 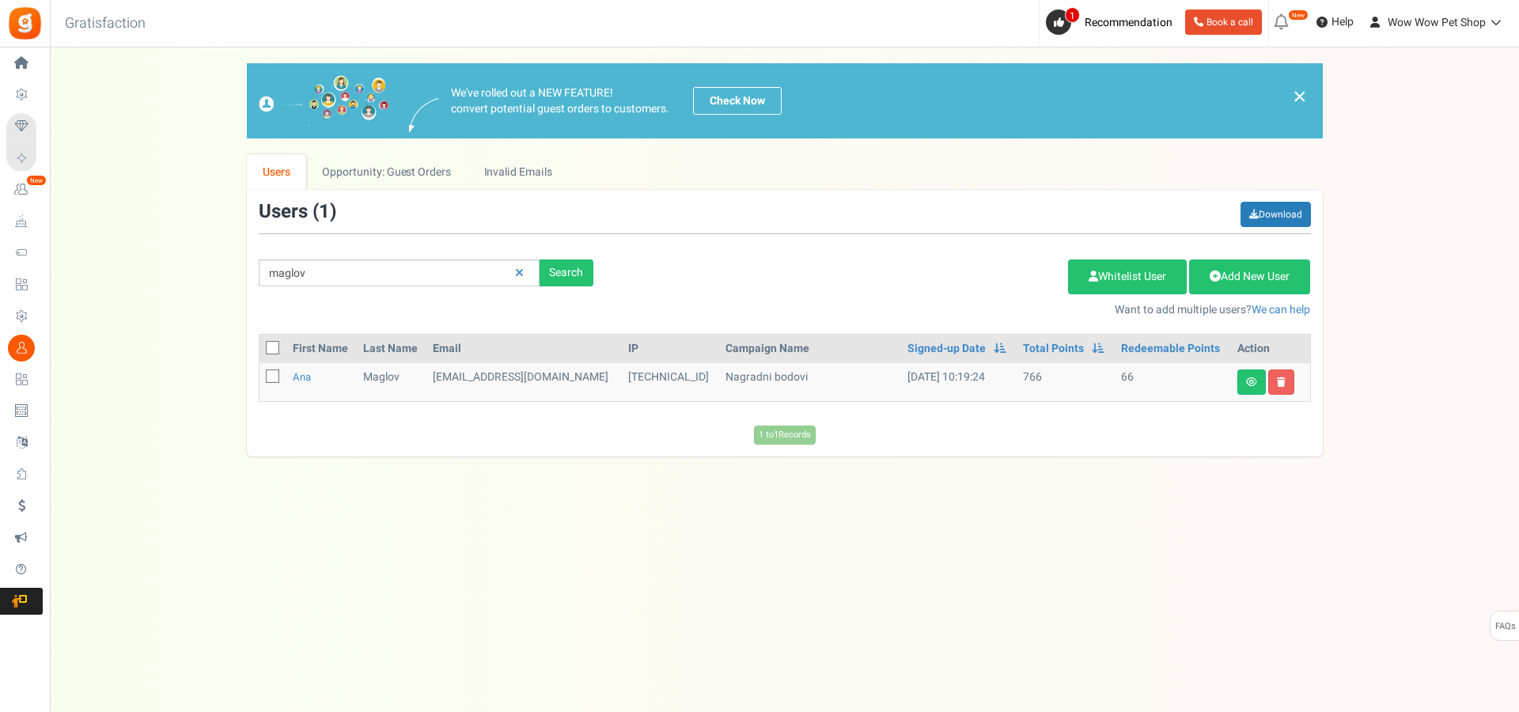 What do you see at coordinates (810, 349) in the screenshot?
I see `th: Campaign Name` at bounding box center [810, 349].